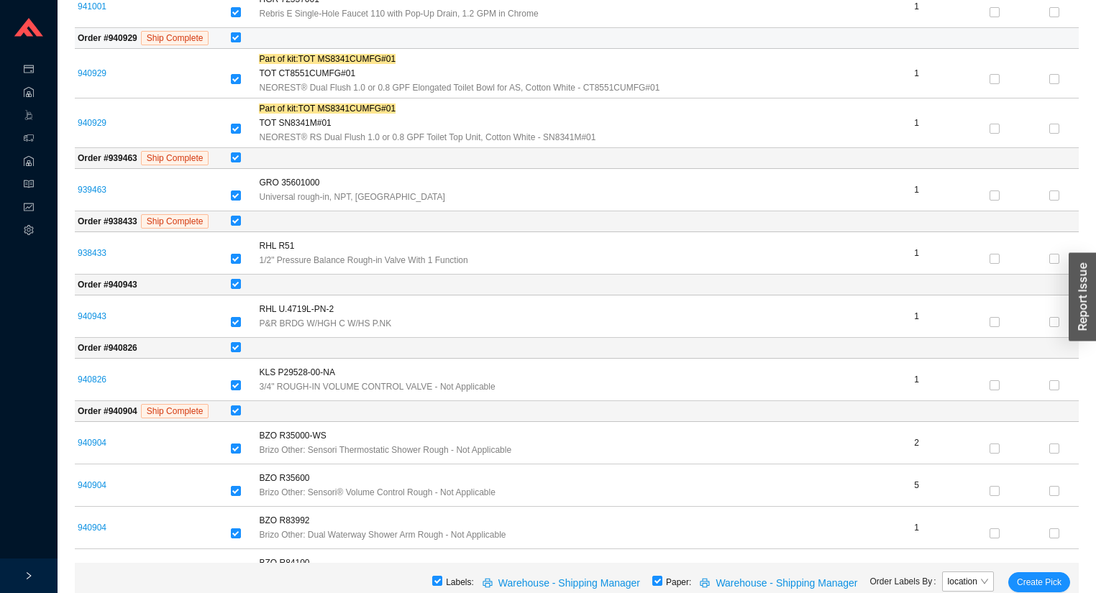 The width and height of the screenshot is (1096, 593). I want to click on span: Rebris E Single-Hole Faucet 110 with Pop-Up Drain, 1.2 GPM in Chrome, so click(398, 14).